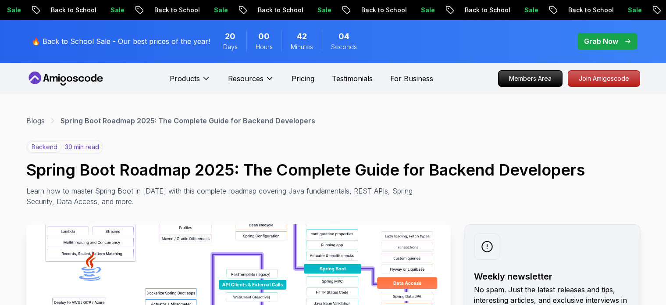 The width and height of the screenshot is (666, 305). Describe the element at coordinates (344, 36) in the screenshot. I see `span: 4 Seconds` at that location.